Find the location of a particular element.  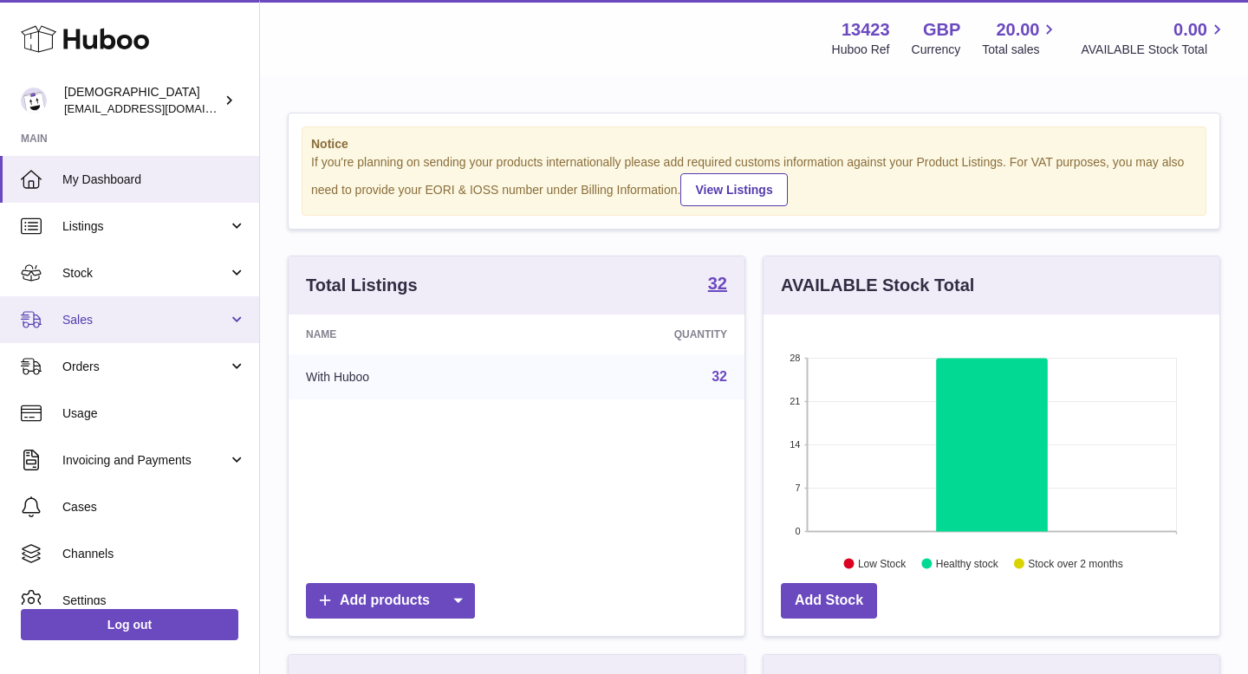

div: Huboo Ref is located at coordinates (861, 49).